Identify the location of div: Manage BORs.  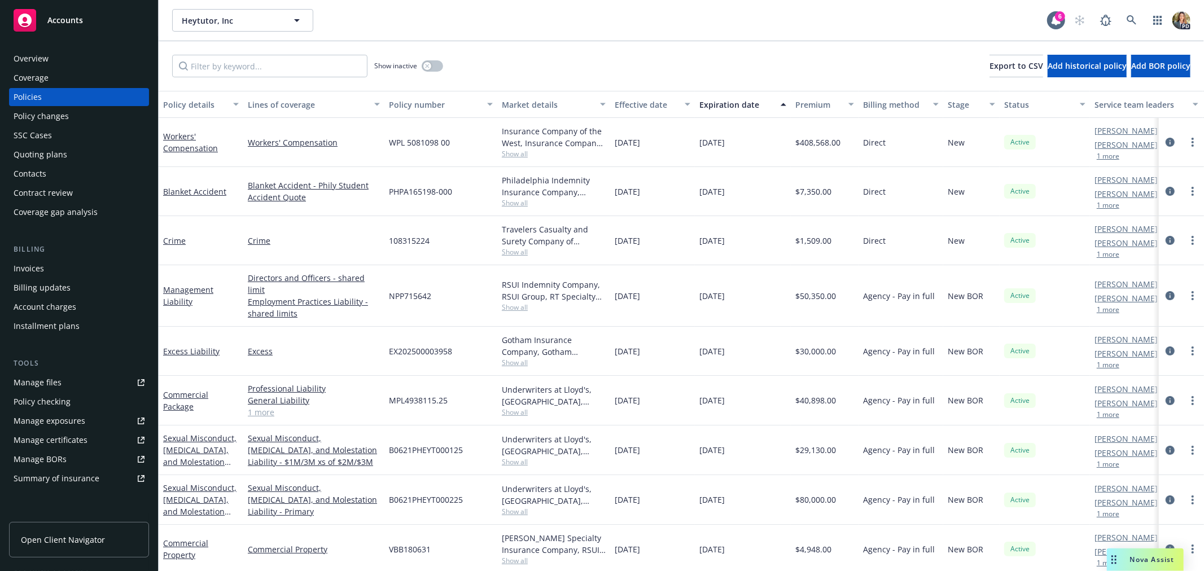
(40, 460).